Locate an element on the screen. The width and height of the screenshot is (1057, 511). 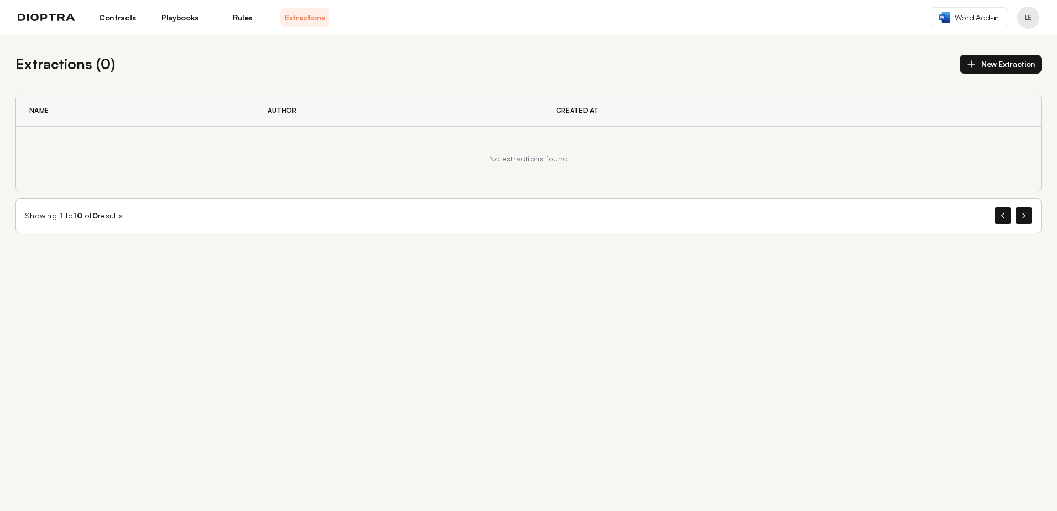
span: 10 is located at coordinates (77, 215).